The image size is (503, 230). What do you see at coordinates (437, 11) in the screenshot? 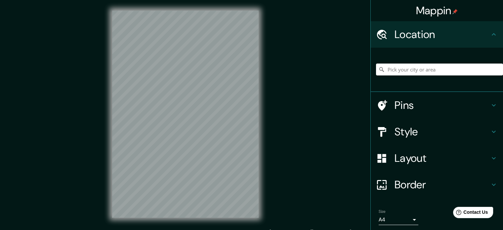
I see `h4: Mappin` at bounding box center [437, 11].